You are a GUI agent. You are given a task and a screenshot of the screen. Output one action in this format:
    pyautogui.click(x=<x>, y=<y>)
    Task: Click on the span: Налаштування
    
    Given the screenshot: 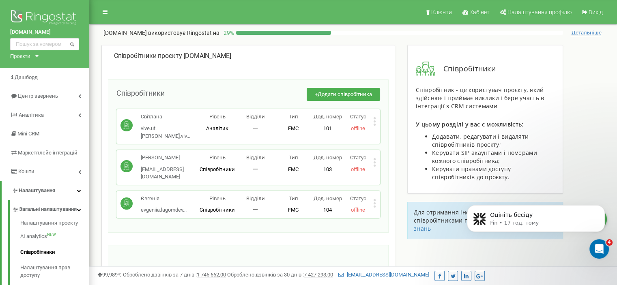 What is the action you would take?
    pyautogui.click(x=37, y=190)
    